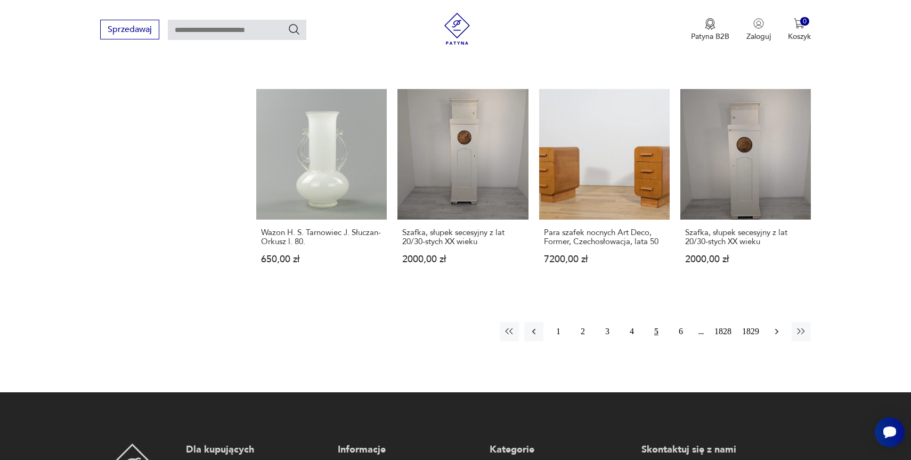 This screenshot has height=460, width=911. Describe the element at coordinates (799, 36) in the screenshot. I see `p: Koszyk` at that location.